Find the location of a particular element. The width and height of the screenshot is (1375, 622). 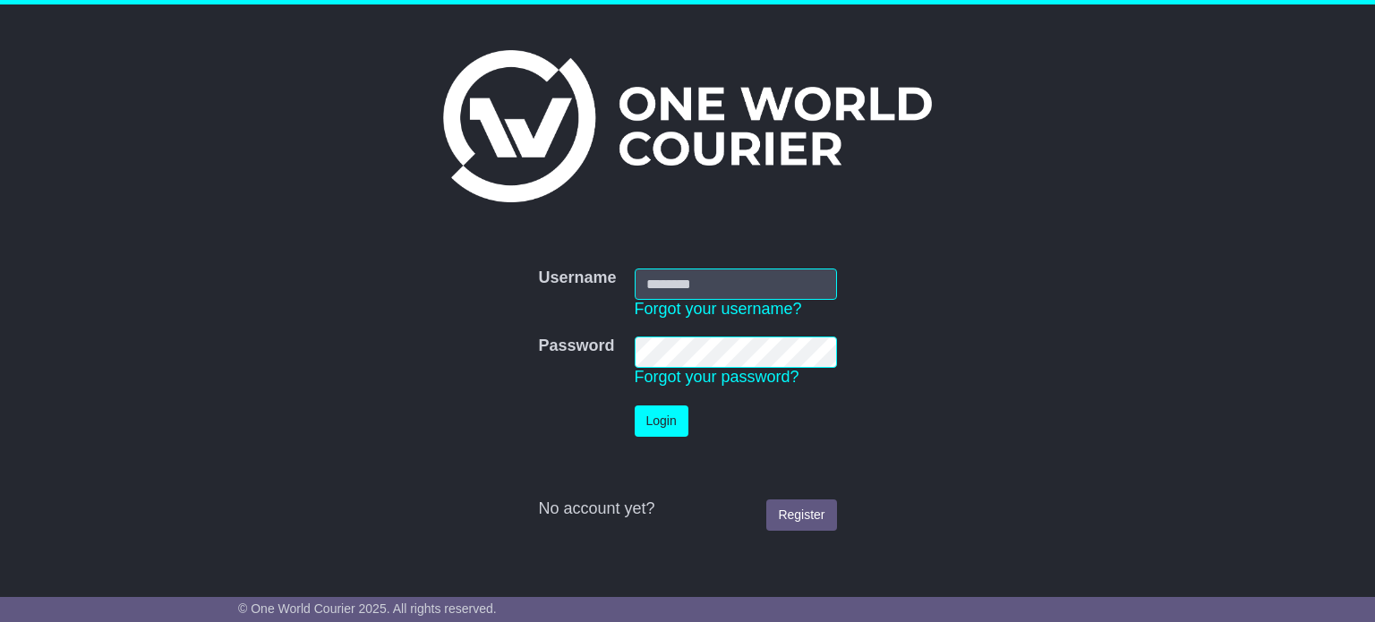

a: Register is located at coordinates (801, 515).